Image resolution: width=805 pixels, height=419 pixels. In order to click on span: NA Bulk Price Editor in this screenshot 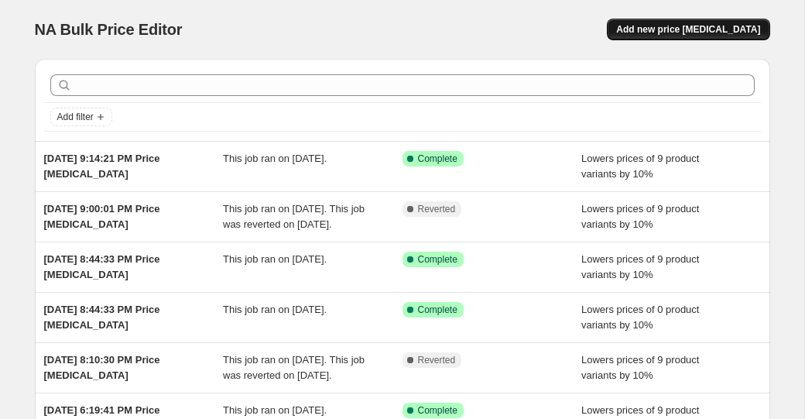, I will do `click(108, 29)`.